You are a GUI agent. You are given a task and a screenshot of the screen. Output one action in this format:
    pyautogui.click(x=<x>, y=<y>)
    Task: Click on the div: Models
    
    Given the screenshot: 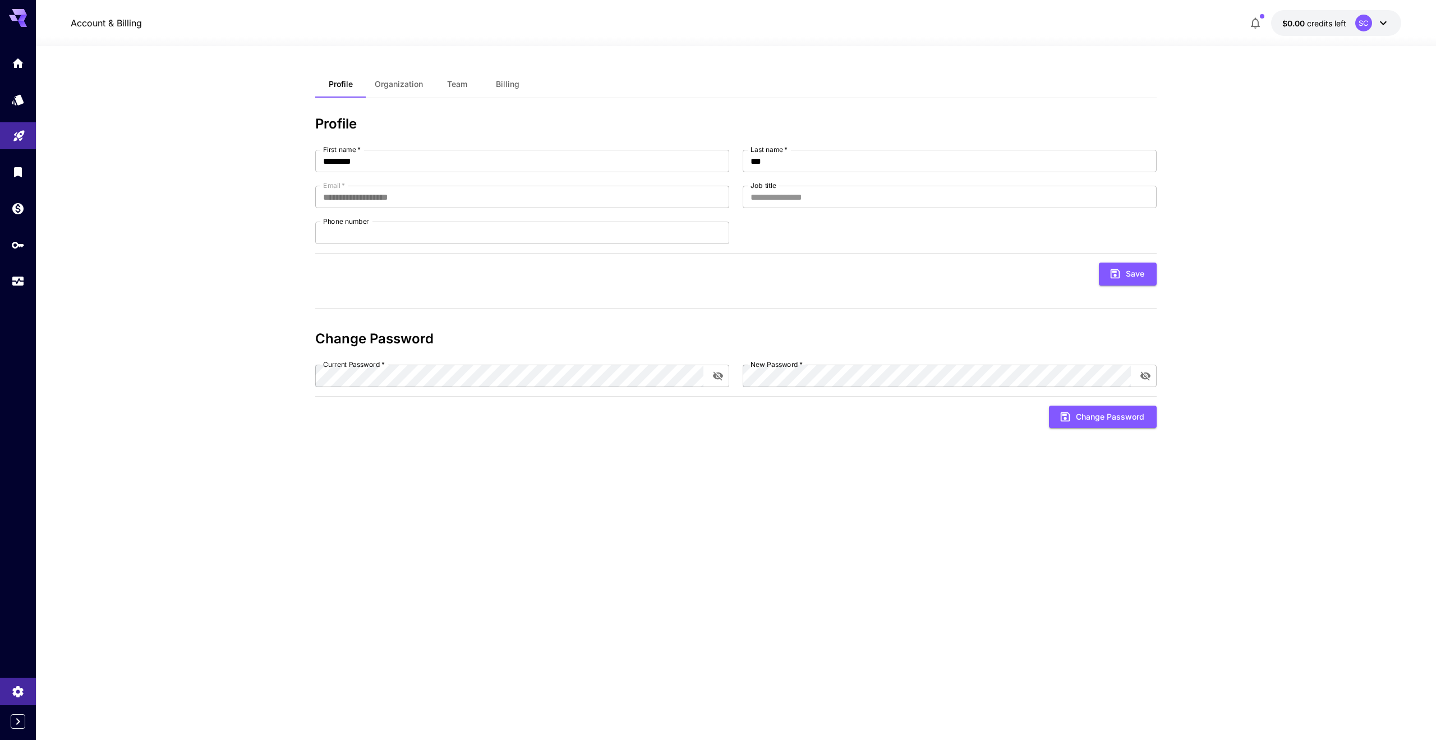 What is the action you would take?
    pyautogui.click(x=18, y=99)
    